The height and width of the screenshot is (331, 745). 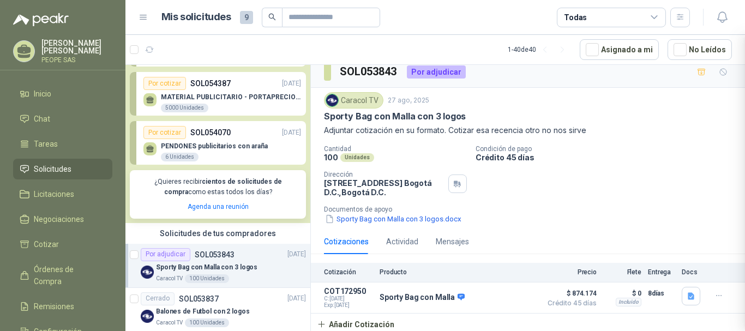 I want to click on span: Licitaciones, so click(x=54, y=194).